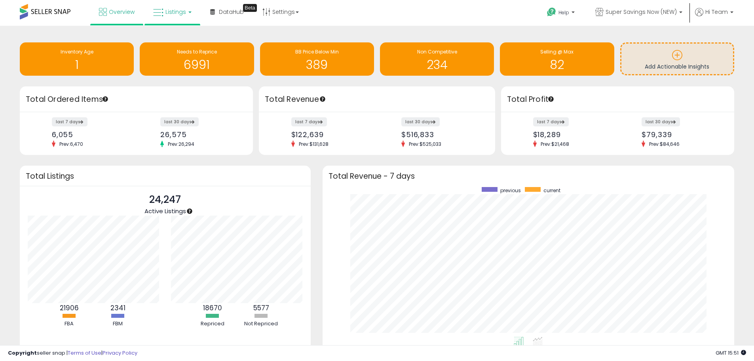 The width and height of the screenshot is (754, 361). What do you see at coordinates (197, 59) in the screenshot?
I see `a: Needs to Reprice 6991` at bounding box center [197, 59].